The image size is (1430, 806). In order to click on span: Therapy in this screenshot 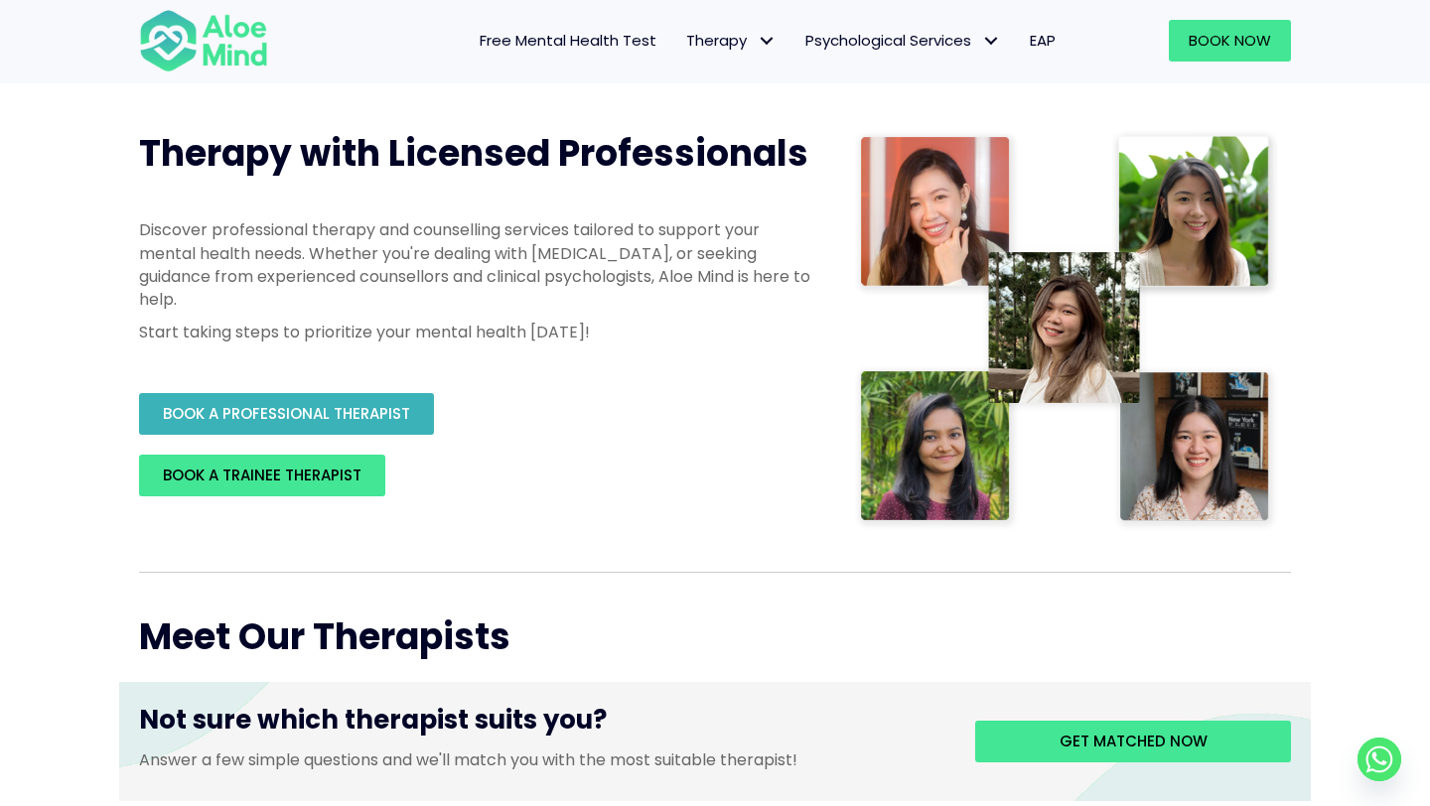, I will do `click(731, 40)`.